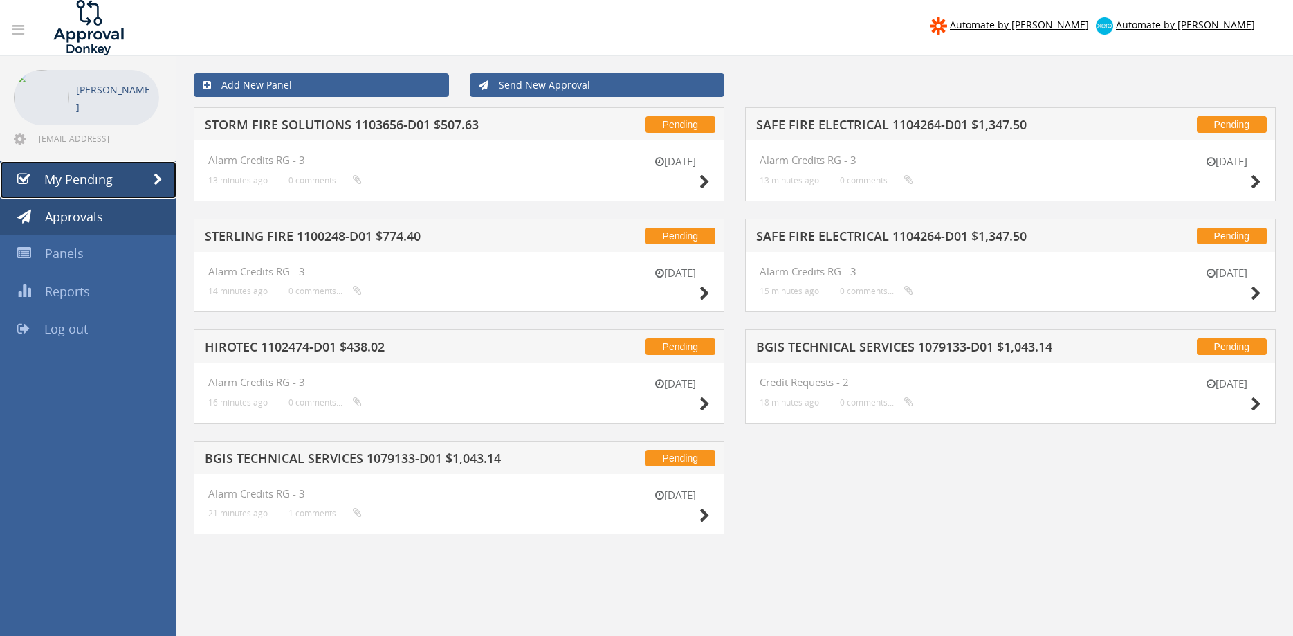 Image resolution: width=1293 pixels, height=636 pixels. I want to click on small: 14 minutes ago, so click(238, 291).